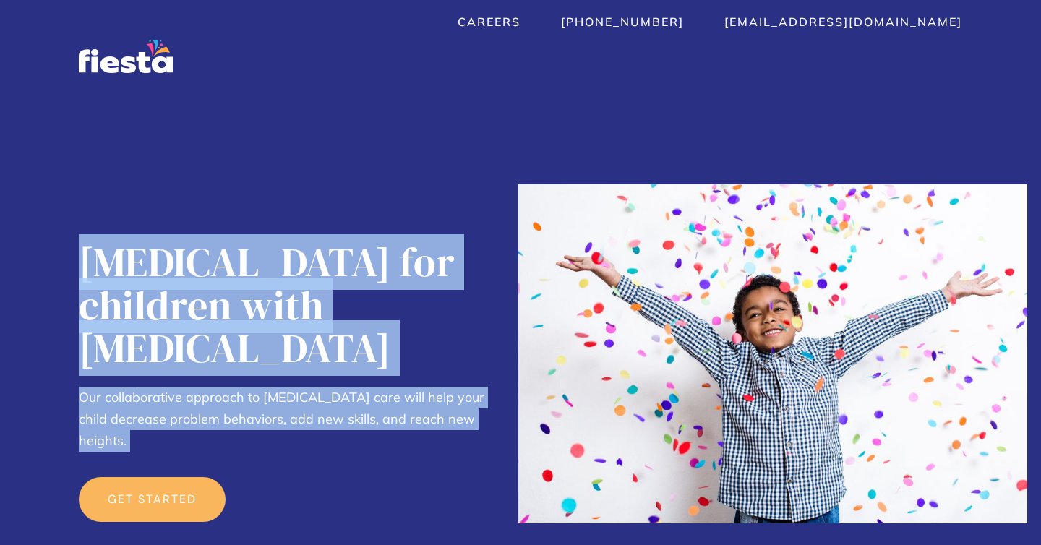 The height and width of the screenshot is (545, 1041). I want to click on img: Child with autism celebrates success, so click(773, 353).